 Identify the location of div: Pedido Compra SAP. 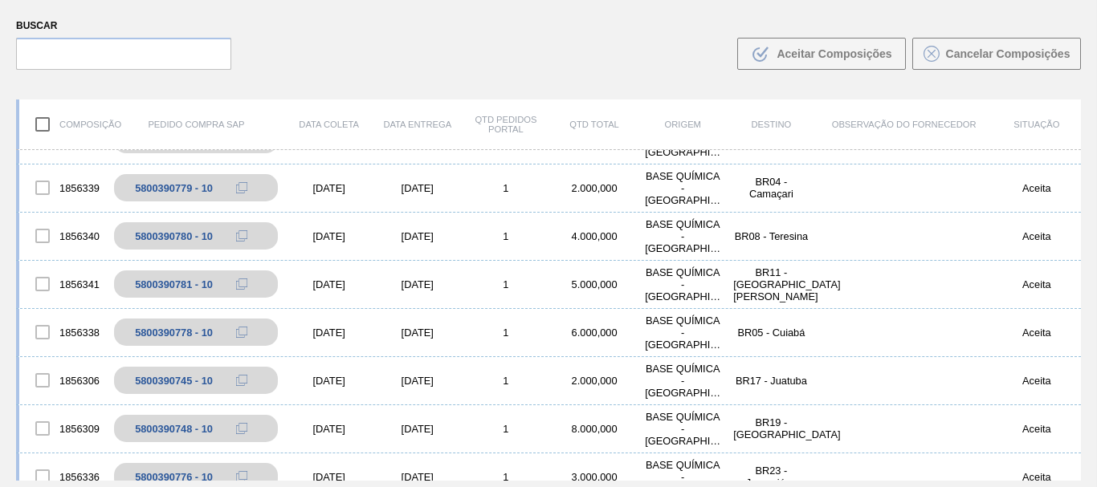
(196, 124).